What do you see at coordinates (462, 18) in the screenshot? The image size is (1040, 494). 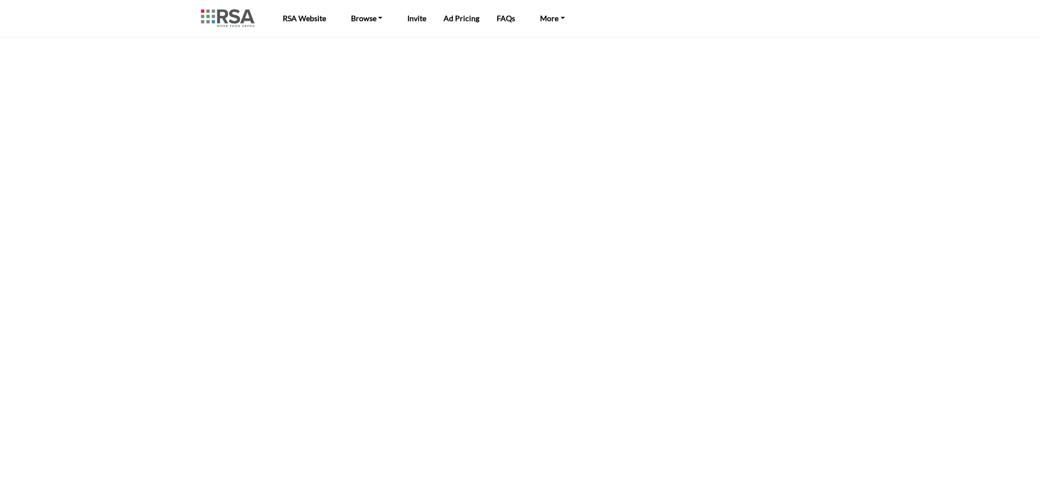 I see `a: Ad Pricing` at bounding box center [462, 18].